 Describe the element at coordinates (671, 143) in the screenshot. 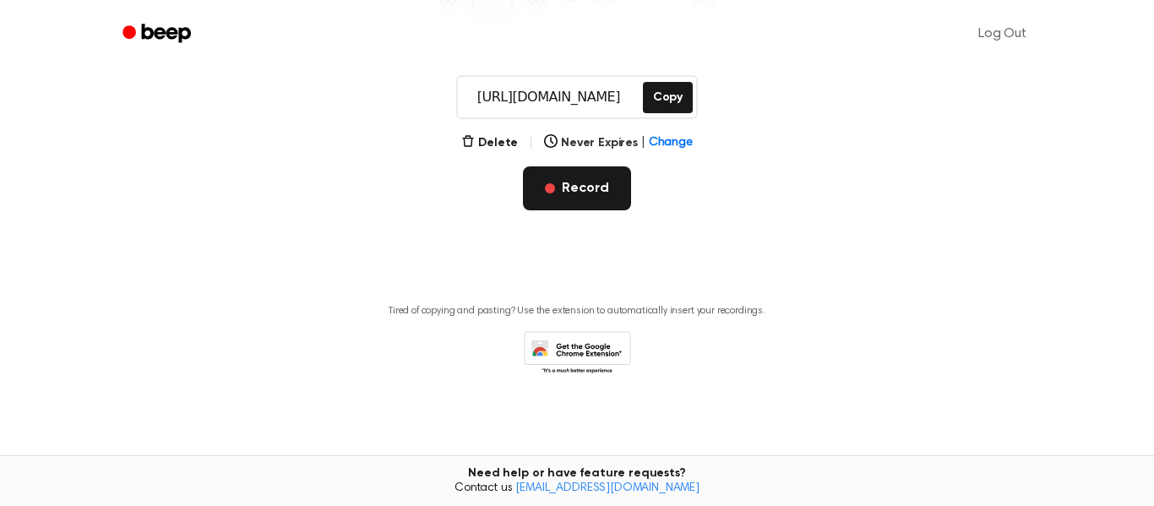

I see `span: Change` at that location.